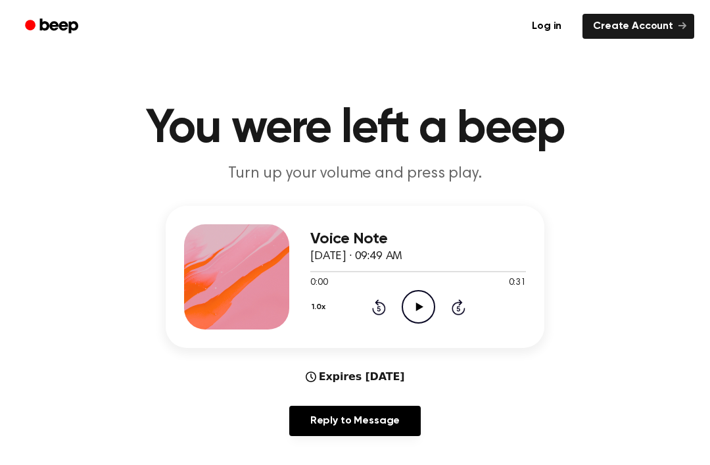  What do you see at coordinates (355, 421) in the screenshot?
I see `a: Reply to Message` at bounding box center [355, 421].